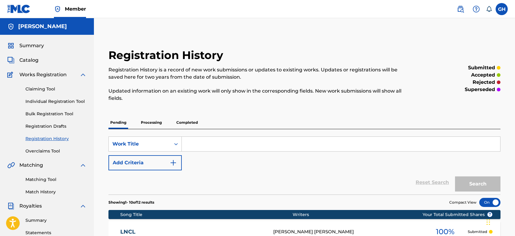 This screenshot has width=515, height=236. What do you see at coordinates (56, 101) in the screenshot?
I see `a: Individual Registration Tool` at bounding box center [56, 101].